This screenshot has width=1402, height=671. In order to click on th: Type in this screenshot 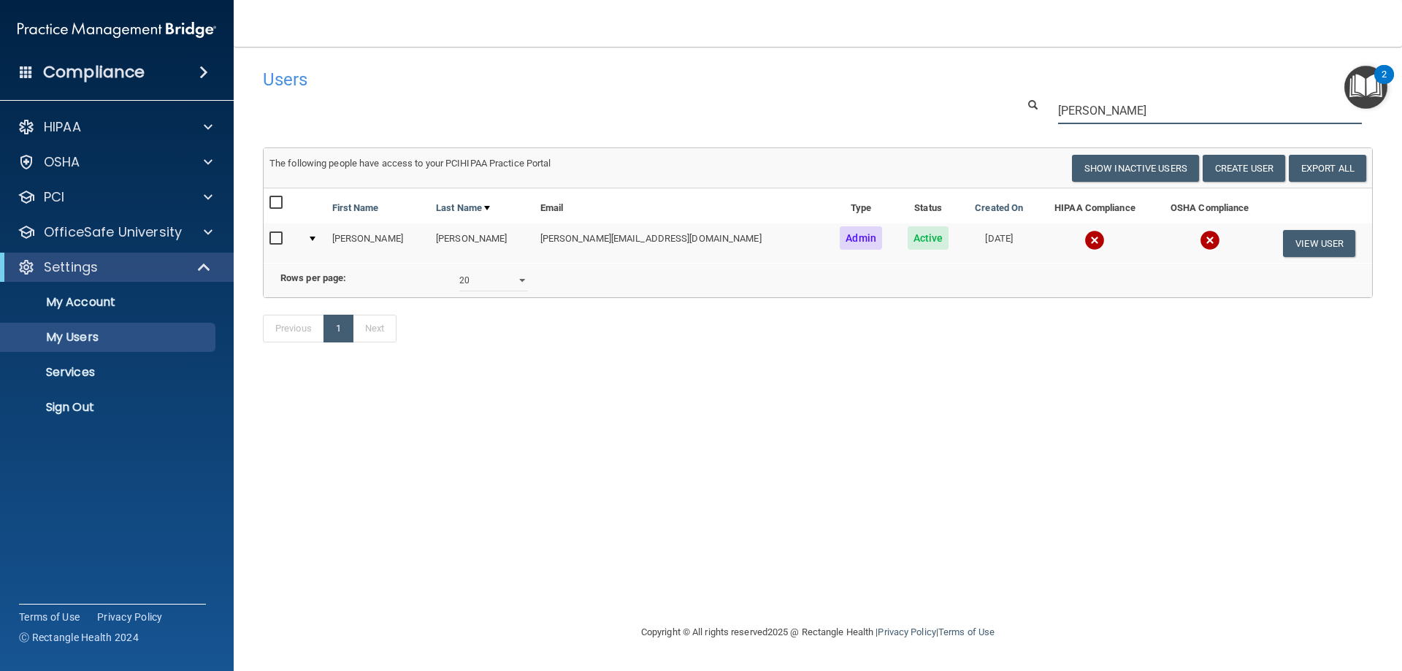, I will do `click(861, 206)`.